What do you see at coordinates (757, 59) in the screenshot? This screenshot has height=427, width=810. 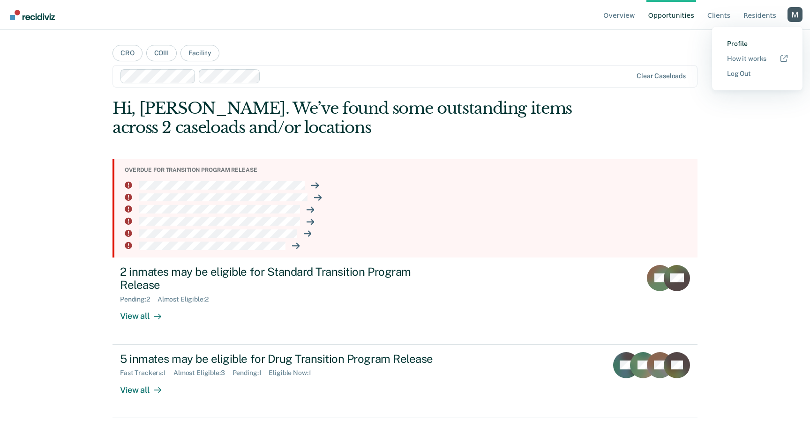 I see `a: How it works` at bounding box center [757, 59].